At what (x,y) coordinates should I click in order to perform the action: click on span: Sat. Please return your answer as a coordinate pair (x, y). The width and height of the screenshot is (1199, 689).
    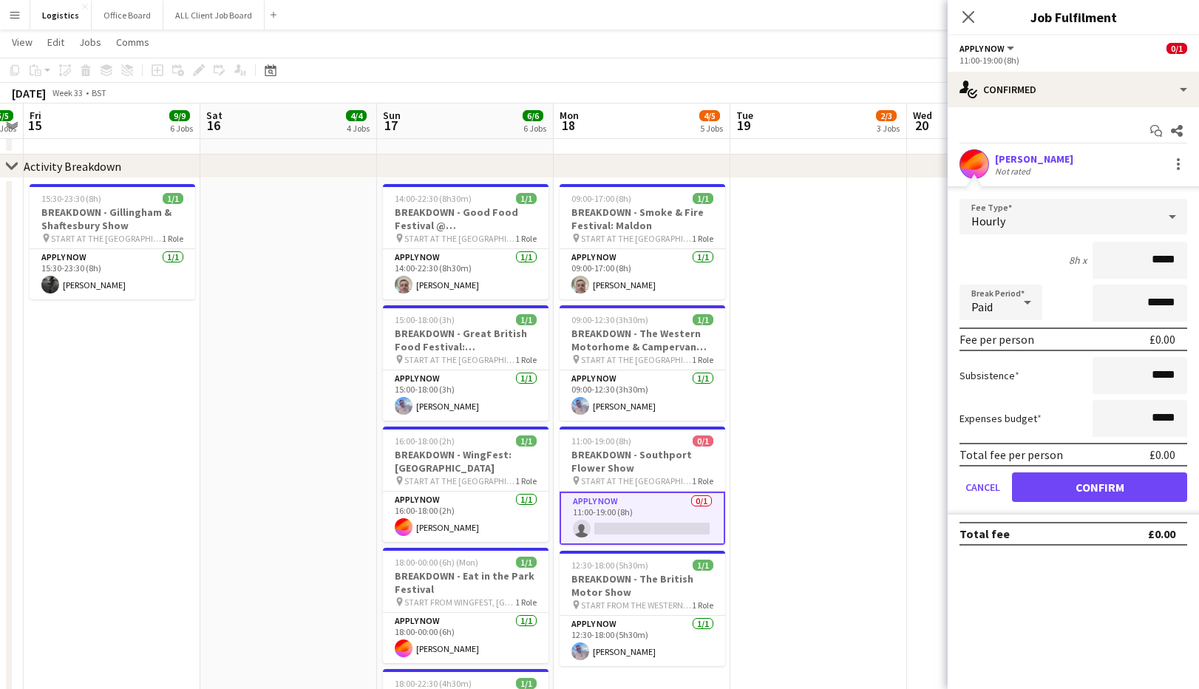
    Looking at the image, I should click on (214, 115).